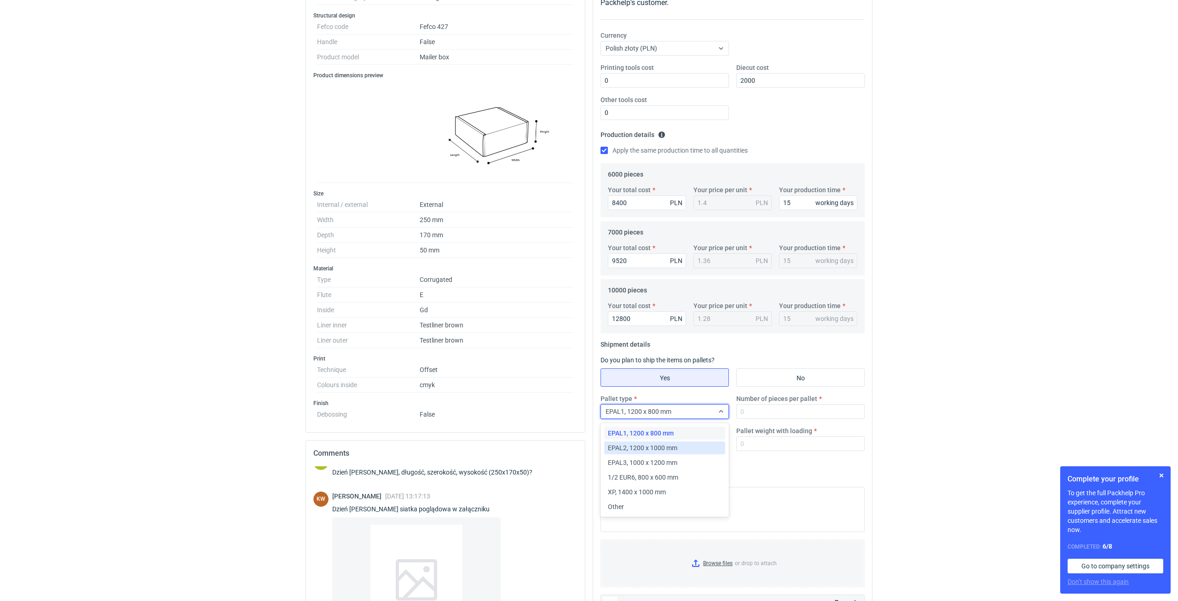  I want to click on dd: Gd, so click(497, 310).